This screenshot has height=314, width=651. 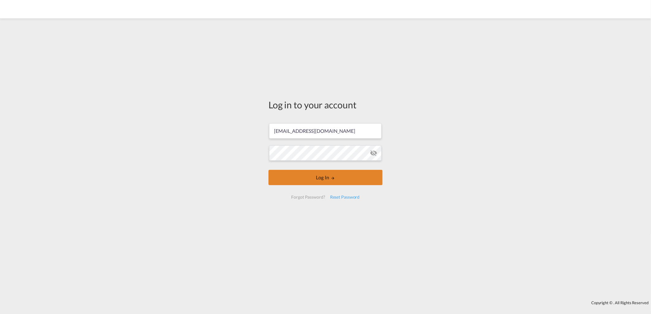 What do you see at coordinates (345, 197) in the screenshot?
I see `div: Reset Password` at bounding box center [345, 197].